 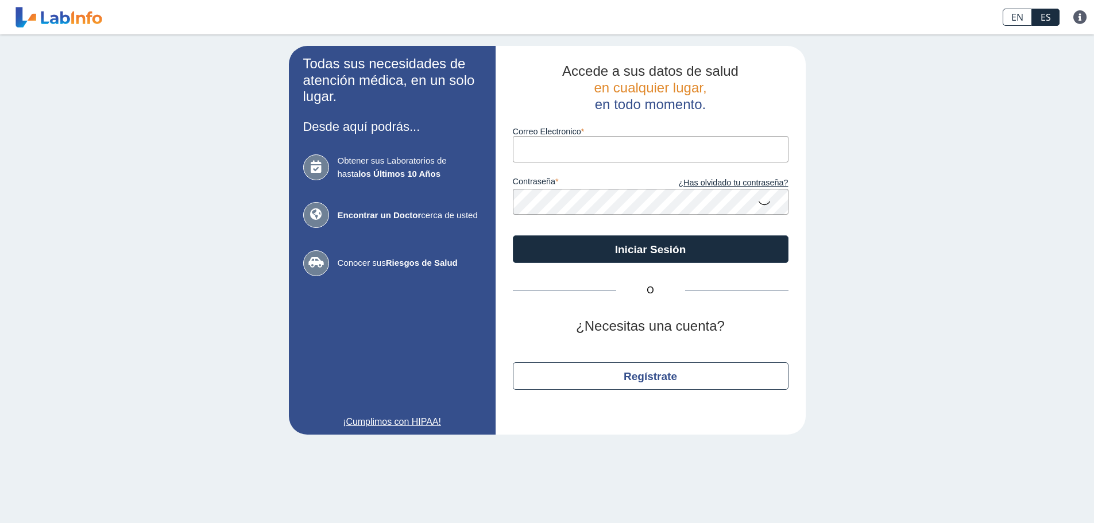 I want to click on button: Regístrate, so click(x=651, y=376).